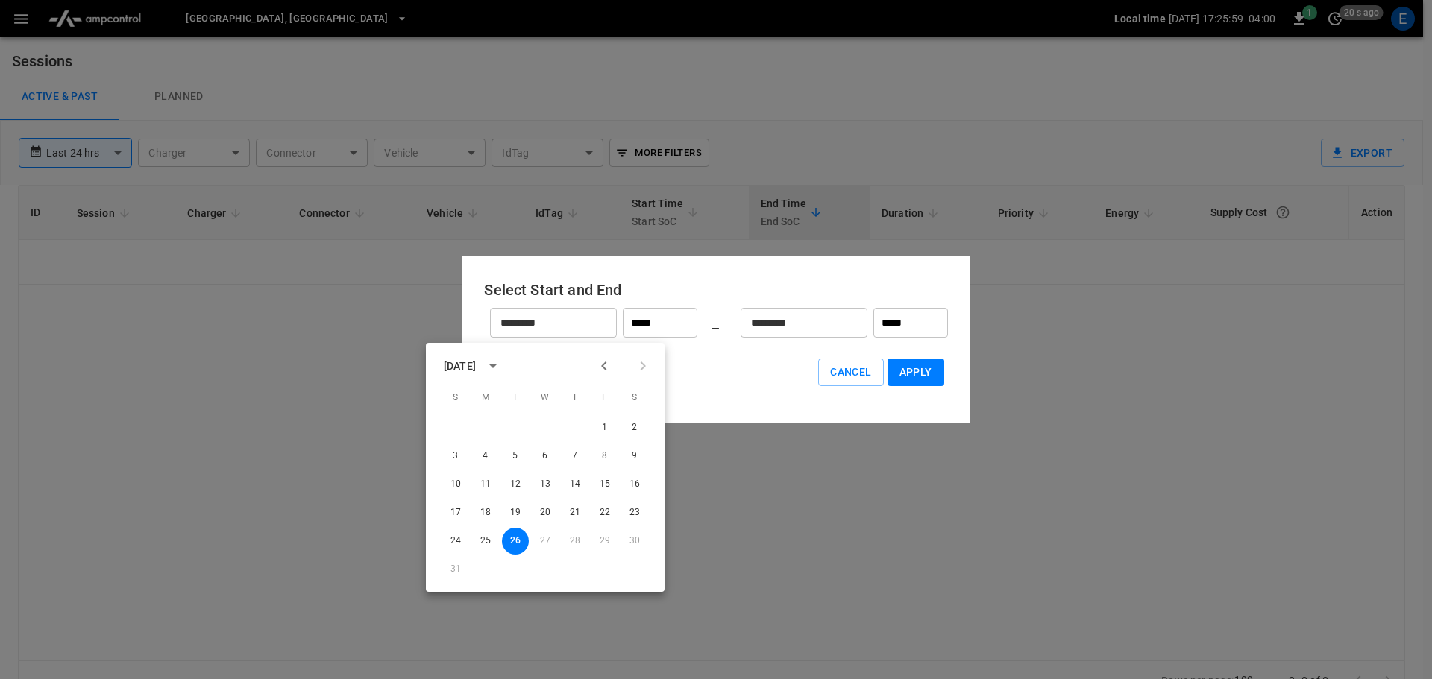  What do you see at coordinates (456, 485) in the screenshot?
I see `button: 10` at bounding box center [456, 485].